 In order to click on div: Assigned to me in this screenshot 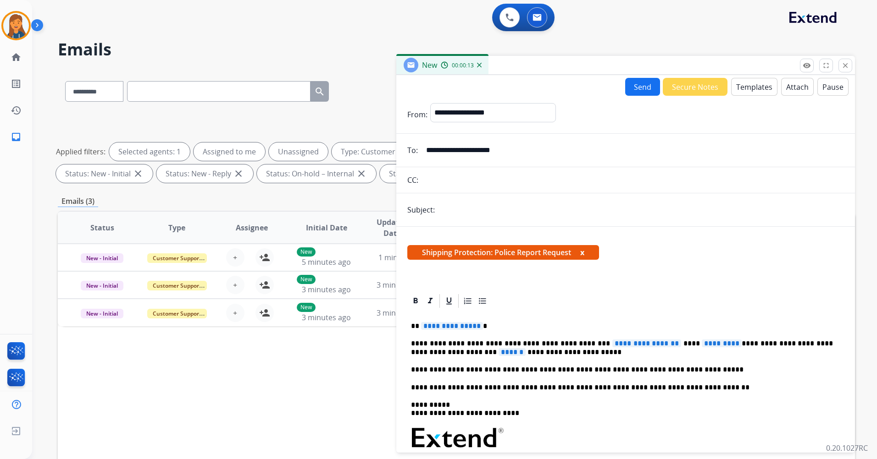, I will do `click(229, 152)`.